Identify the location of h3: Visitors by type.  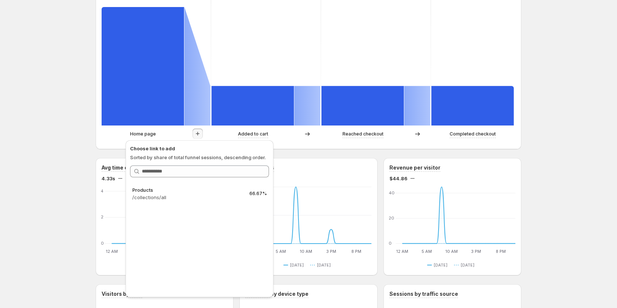
(122, 294).